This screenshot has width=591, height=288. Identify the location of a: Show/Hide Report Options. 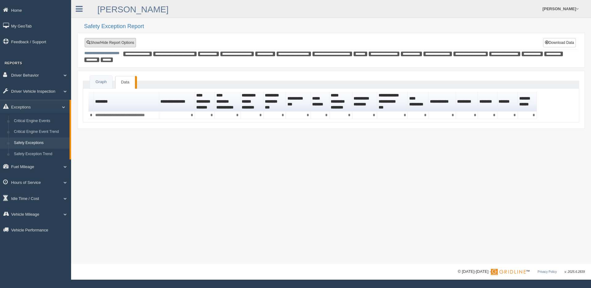
(110, 43).